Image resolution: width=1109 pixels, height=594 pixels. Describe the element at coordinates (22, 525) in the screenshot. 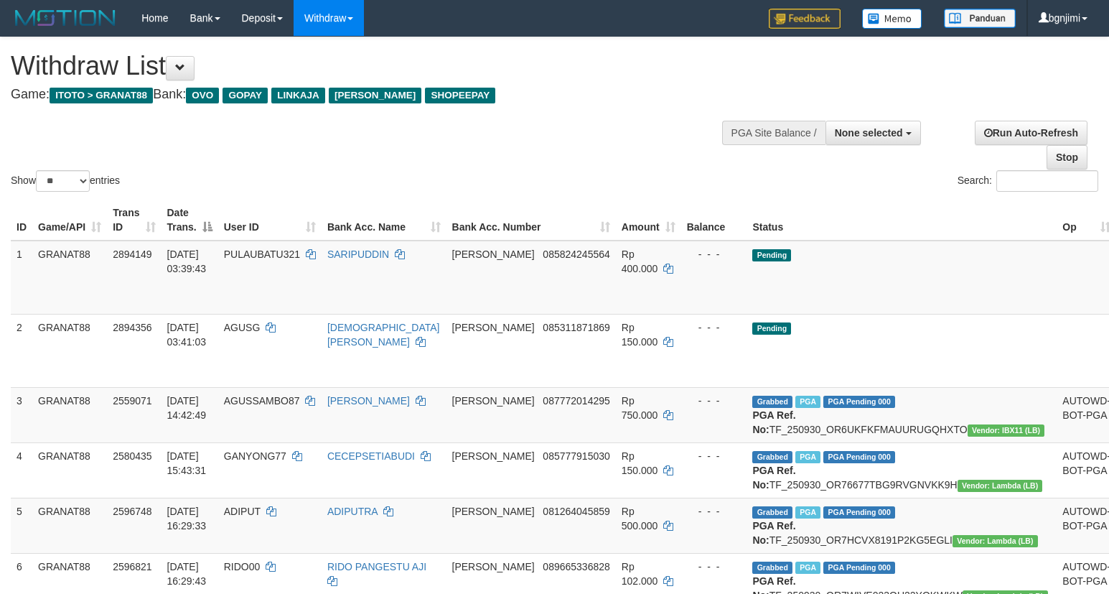

I see `td: 5` at that location.